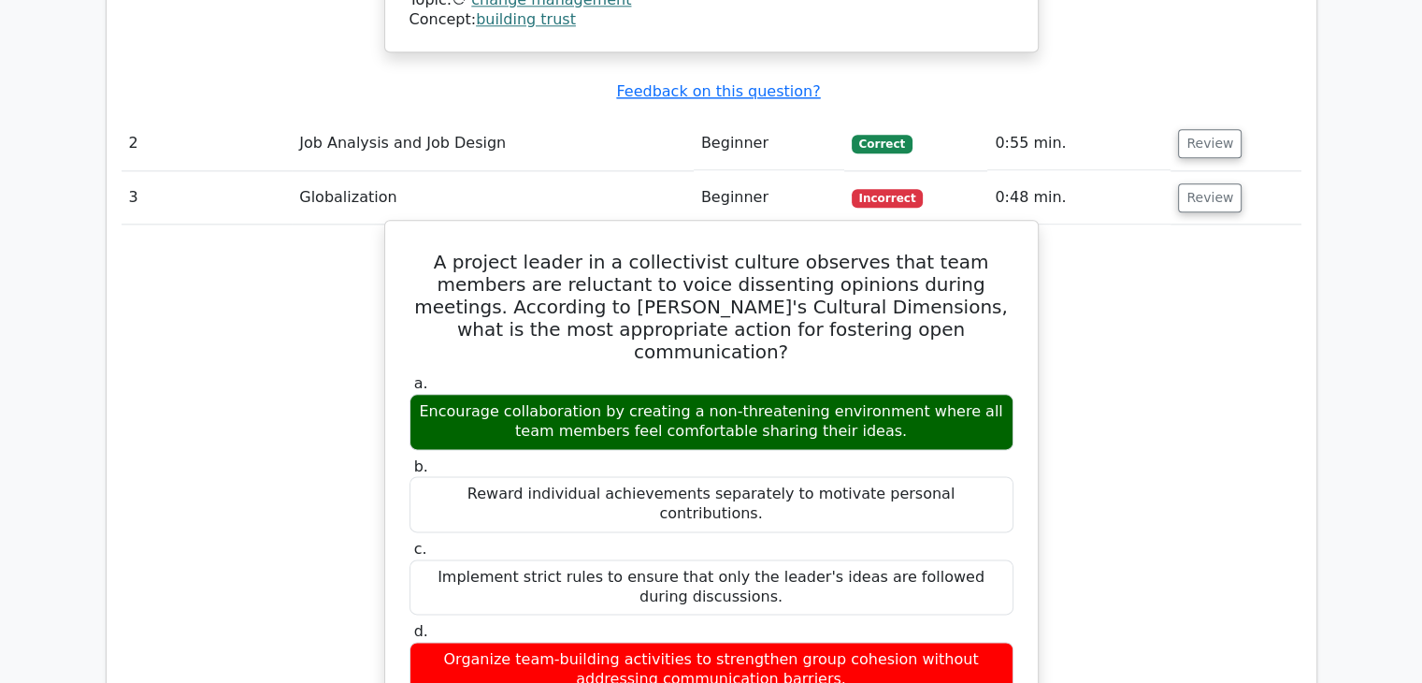 The image size is (1422, 683). What do you see at coordinates (718, 91) in the screenshot?
I see `a: Feedback on this question?` at bounding box center [718, 91].